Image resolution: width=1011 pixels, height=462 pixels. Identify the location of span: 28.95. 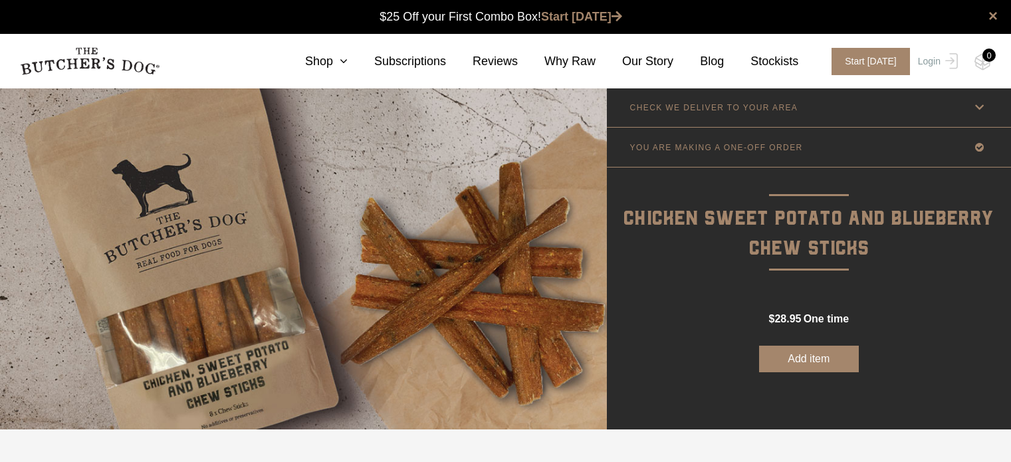
(787, 318).